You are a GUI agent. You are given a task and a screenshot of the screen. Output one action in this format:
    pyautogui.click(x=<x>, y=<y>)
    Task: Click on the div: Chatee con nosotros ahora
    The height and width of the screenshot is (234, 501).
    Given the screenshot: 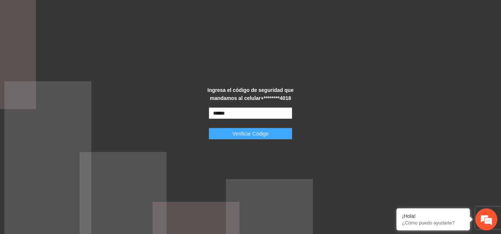 What is the action you would take?
    pyautogui.click(x=81, y=42)
    